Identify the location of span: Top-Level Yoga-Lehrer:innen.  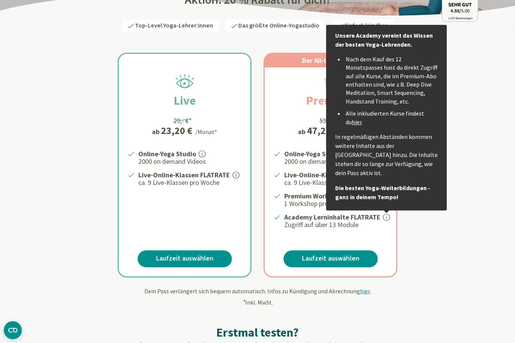
(174, 26).